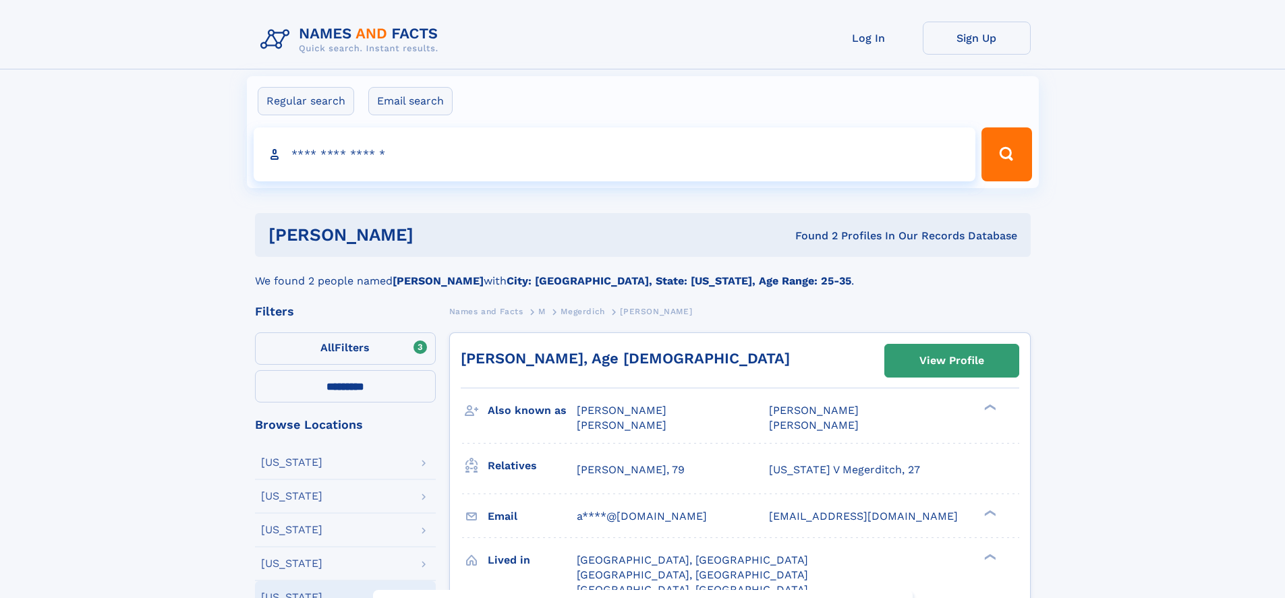  What do you see at coordinates (345, 349) in the screenshot?
I see `label: Filters` at bounding box center [345, 349].